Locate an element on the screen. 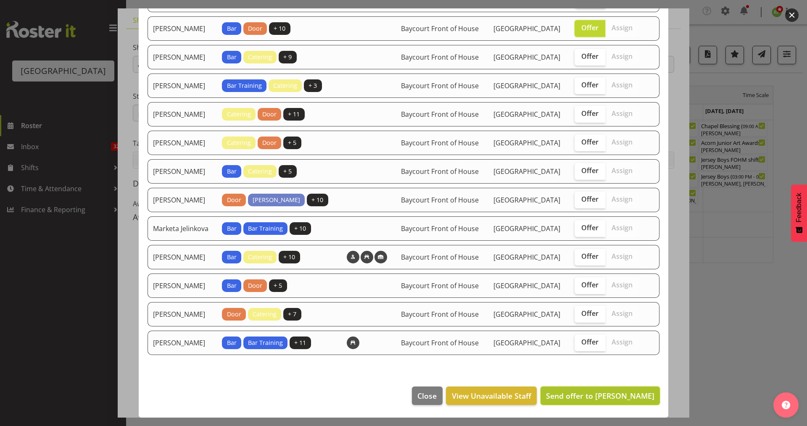 This screenshot has width=807, height=426. span: + 9 is located at coordinates (288, 57).